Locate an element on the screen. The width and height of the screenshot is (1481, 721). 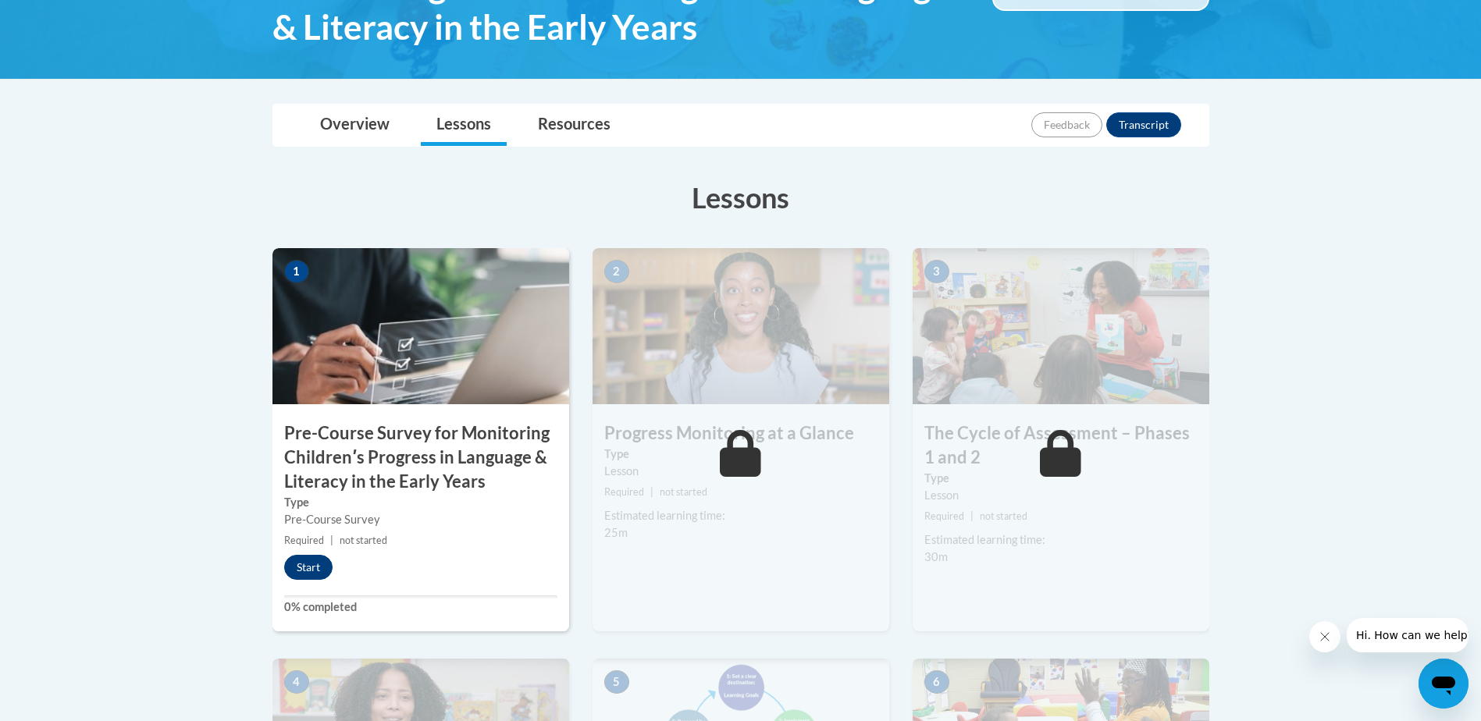
span: 25m is located at coordinates (616, 532).